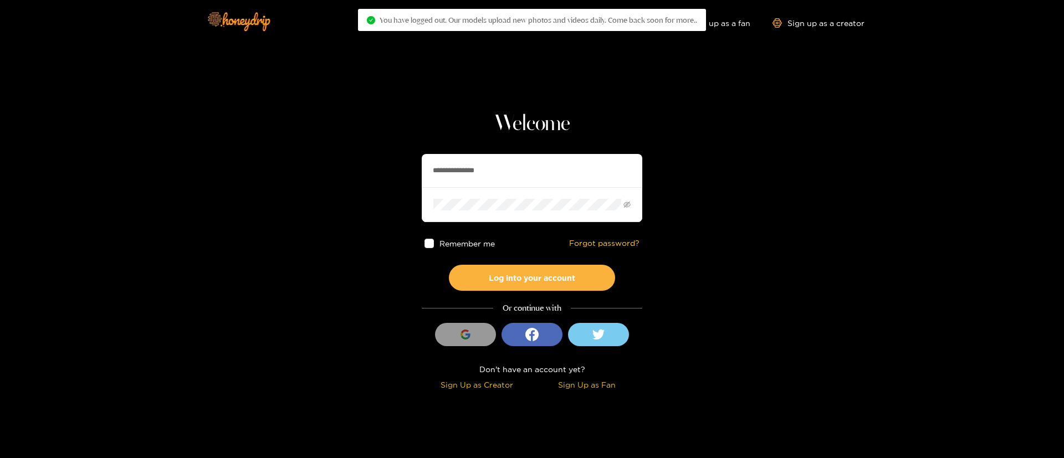 This screenshot has height=458, width=1064. What do you see at coordinates (532, 369) in the screenshot?
I see `div: Don't have an account yet?` at bounding box center [532, 369].